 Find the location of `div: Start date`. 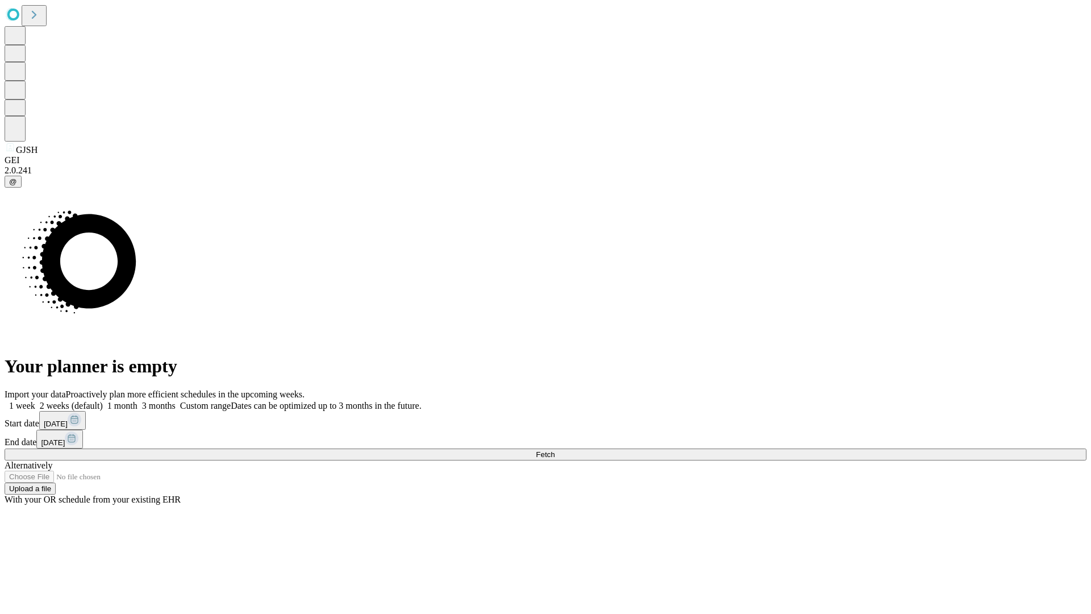

div: Start date is located at coordinates (546, 420).